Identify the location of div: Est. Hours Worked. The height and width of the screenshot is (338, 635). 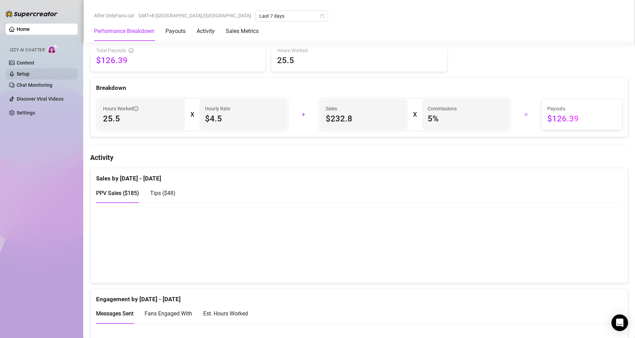
(225, 313).